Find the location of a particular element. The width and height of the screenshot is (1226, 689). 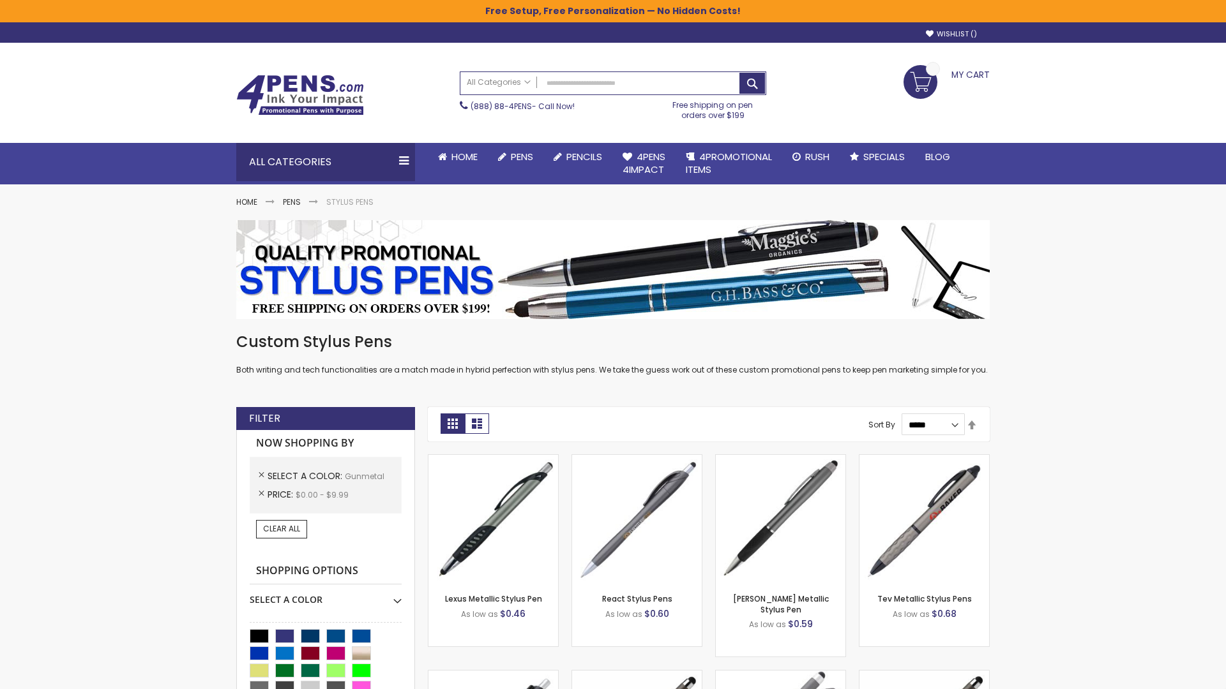

span: 4Pens 4impact is located at coordinates (643, 163).